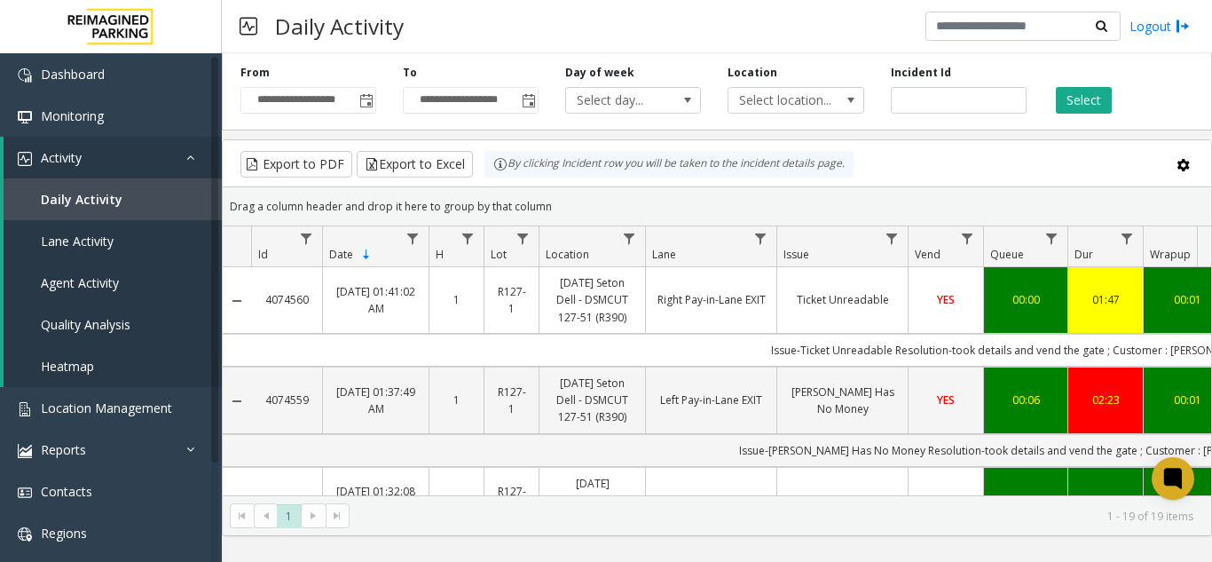 This screenshot has height=562, width=1212. I want to click on div: Data table, so click(717, 360).